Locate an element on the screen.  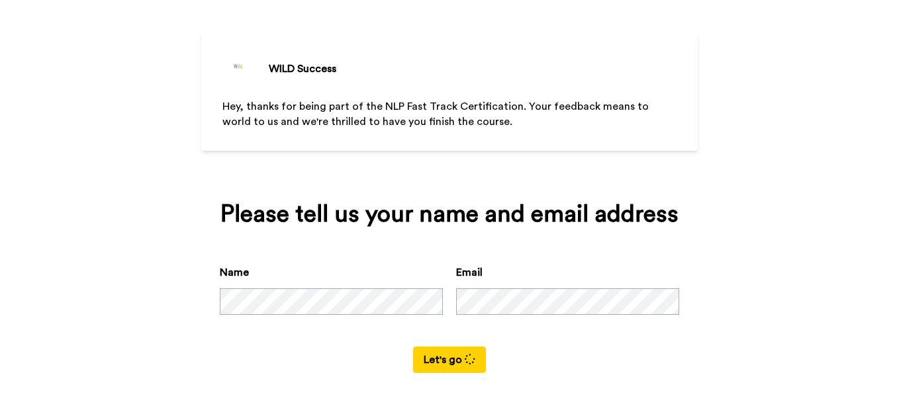
span: Hey, thanks for being part of the NLP Fast Track Certification. Your feedback means to world to u... is located at coordinates (437, 114).